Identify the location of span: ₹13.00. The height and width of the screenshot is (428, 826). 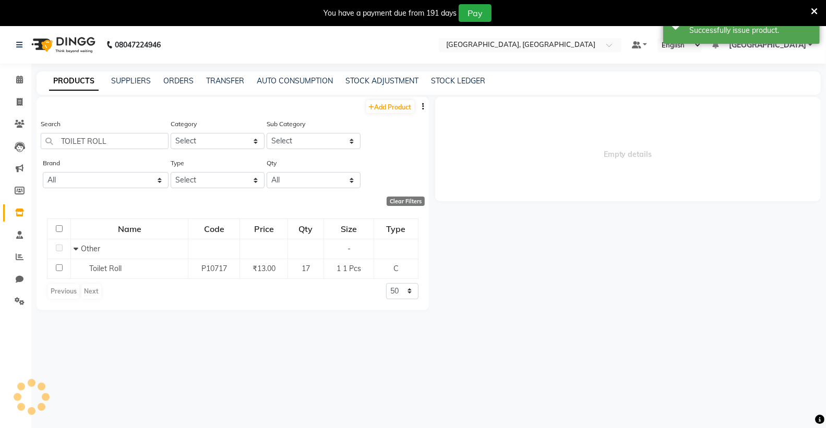
(264, 269).